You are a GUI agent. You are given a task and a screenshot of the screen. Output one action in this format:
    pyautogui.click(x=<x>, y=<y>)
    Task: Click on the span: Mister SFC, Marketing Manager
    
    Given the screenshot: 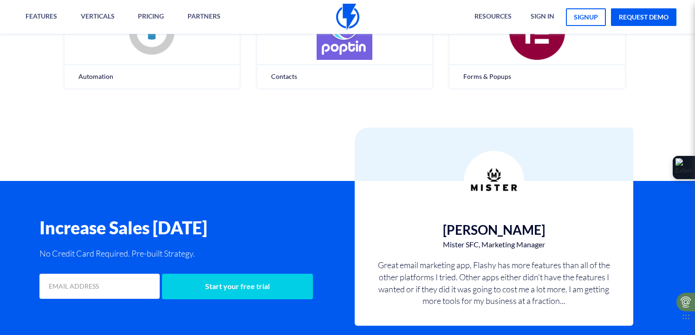 What is the action you would take?
    pyautogui.click(x=494, y=245)
    